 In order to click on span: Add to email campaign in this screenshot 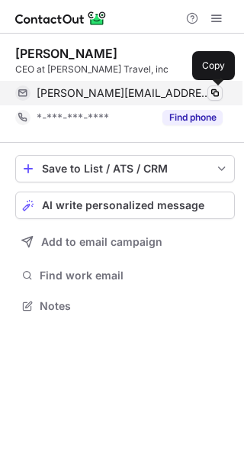, I will do `click(102, 242)`.